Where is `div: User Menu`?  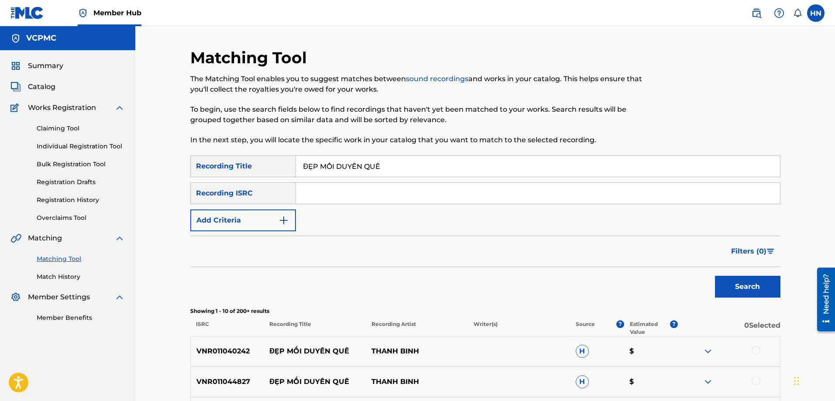 div: User Menu is located at coordinates (816, 13).